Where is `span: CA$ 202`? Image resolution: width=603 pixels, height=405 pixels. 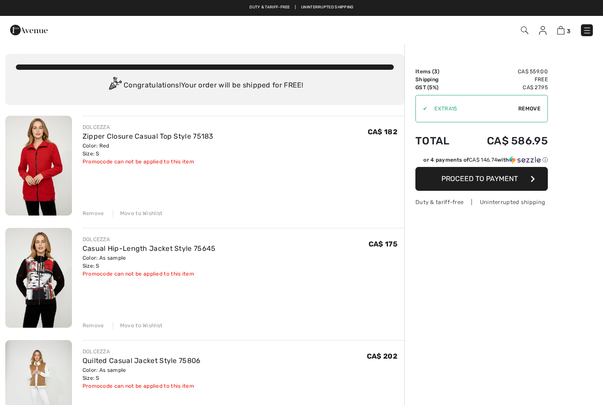
span: CA$ 202 is located at coordinates (382, 356).